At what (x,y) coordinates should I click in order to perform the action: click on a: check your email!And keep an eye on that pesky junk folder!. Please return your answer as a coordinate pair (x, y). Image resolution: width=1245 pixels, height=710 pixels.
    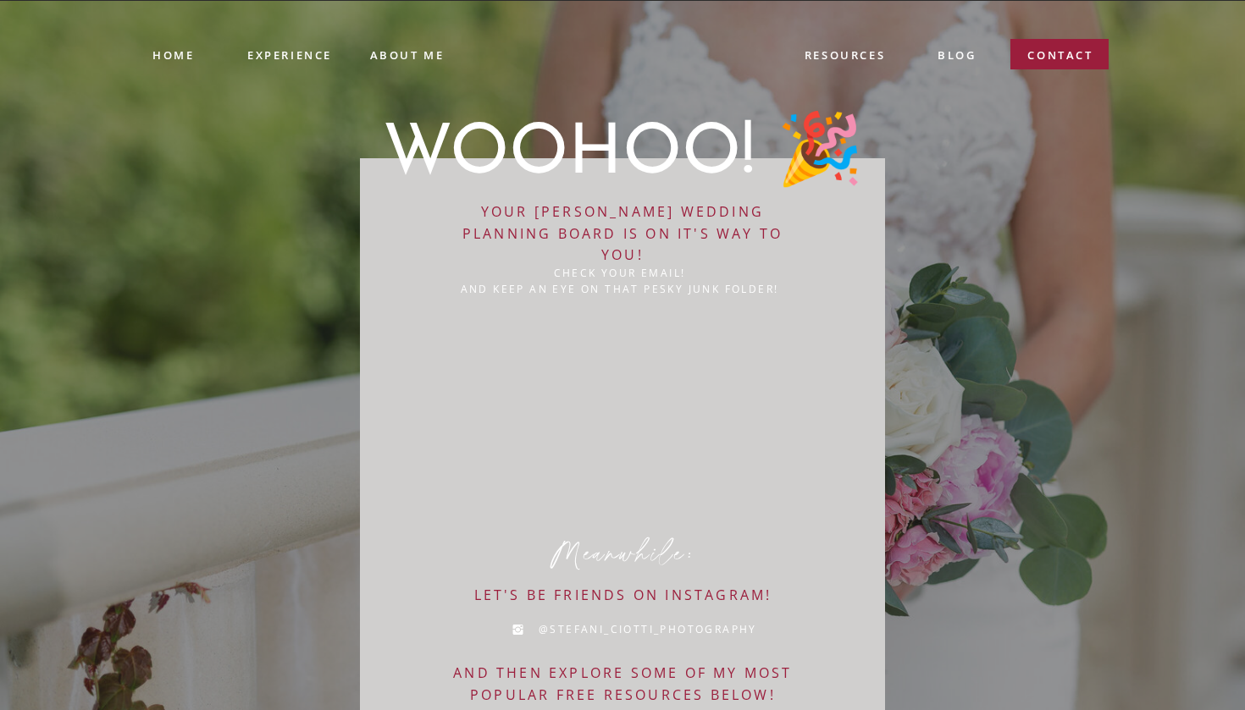
    Looking at the image, I should click on (619, 284).